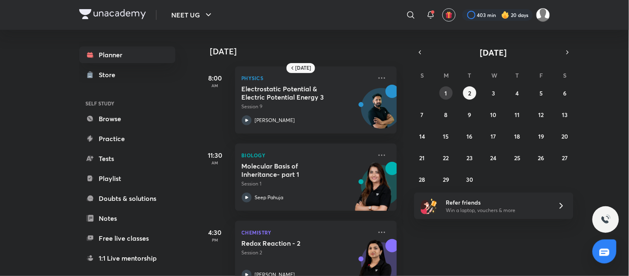 This screenshot has height=276, width=629. Describe the element at coordinates (494, 115) in the screenshot. I see `button: September 10, 2025` at that location.